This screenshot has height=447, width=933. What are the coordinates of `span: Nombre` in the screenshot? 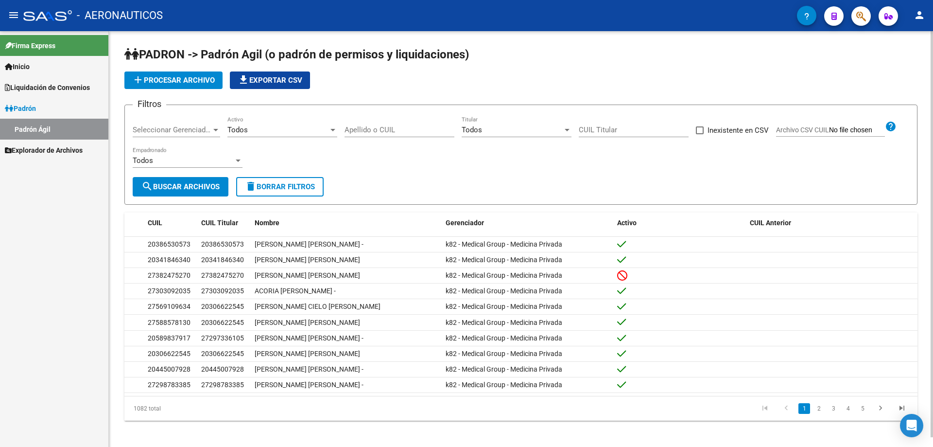 It's located at (267, 223).